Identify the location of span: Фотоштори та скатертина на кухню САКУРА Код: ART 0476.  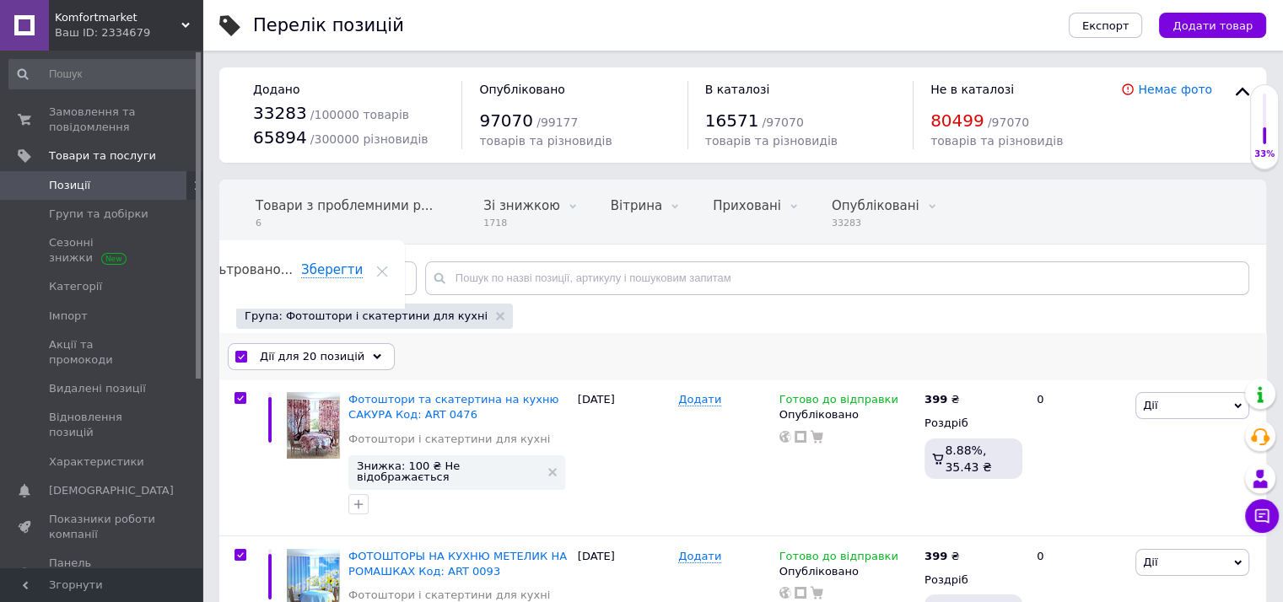
(453, 407).